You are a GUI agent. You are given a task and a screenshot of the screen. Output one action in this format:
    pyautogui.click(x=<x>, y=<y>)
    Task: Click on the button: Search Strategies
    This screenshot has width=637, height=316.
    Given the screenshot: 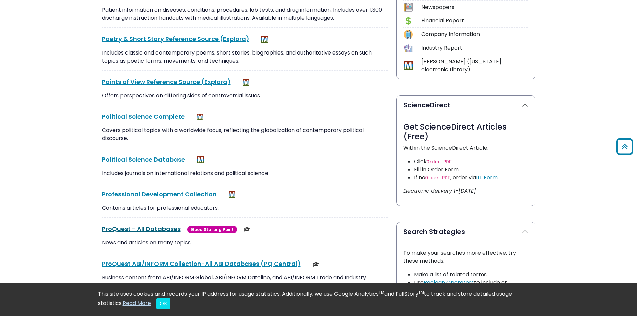 What is the action you would take?
    pyautogui.click(x=466, y=232)
    